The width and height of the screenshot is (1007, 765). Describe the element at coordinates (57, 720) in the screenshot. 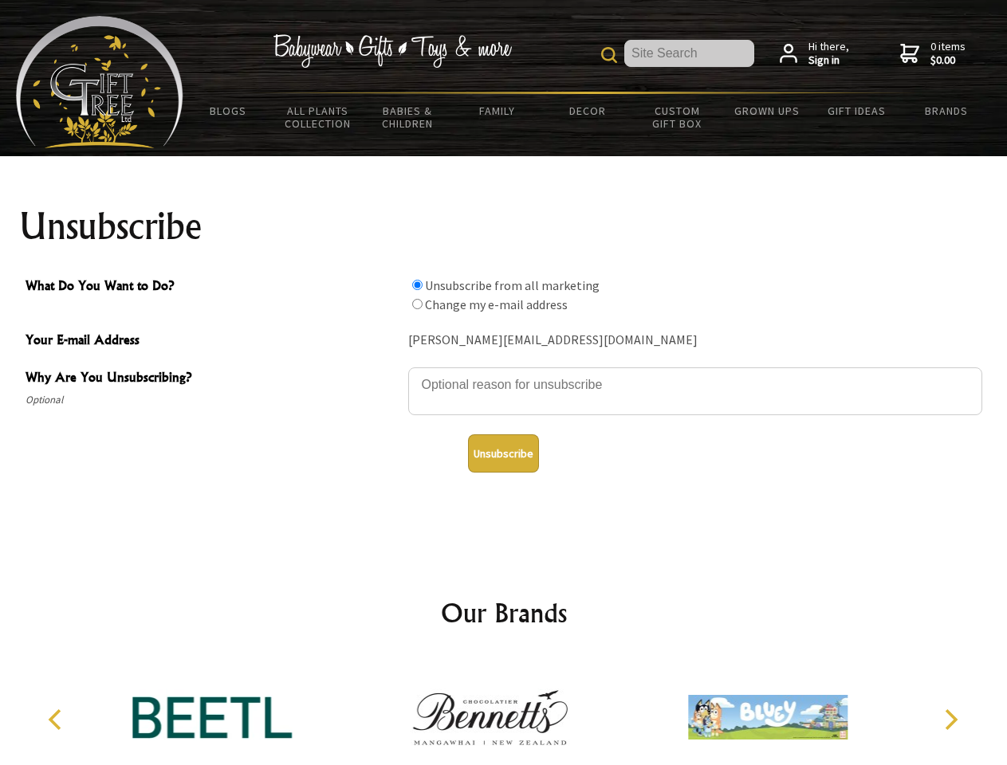

I see `button: Previous` at that location.